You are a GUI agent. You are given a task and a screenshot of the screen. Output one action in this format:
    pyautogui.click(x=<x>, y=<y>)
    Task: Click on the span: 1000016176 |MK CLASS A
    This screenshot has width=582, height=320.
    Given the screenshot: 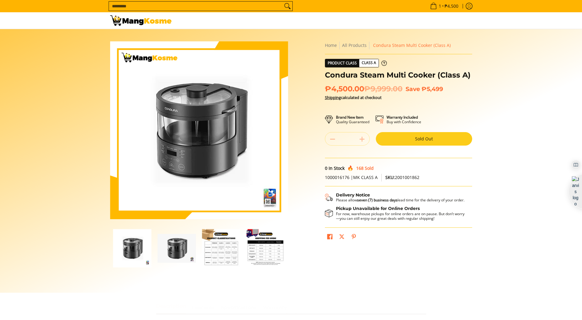 What is the action you would take?
    pyautogui.click(x=351, y=177)
    